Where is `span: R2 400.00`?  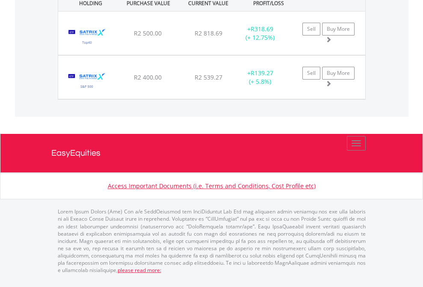 span: R2 400.00 is located at coordinates (147, 77).